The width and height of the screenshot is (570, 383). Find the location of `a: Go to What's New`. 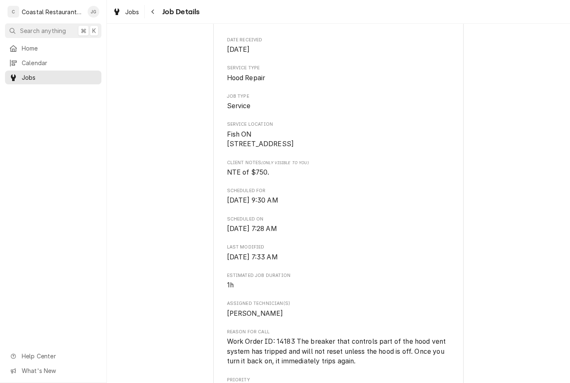

a: Go to What's New is located at coordinates (53, 370).